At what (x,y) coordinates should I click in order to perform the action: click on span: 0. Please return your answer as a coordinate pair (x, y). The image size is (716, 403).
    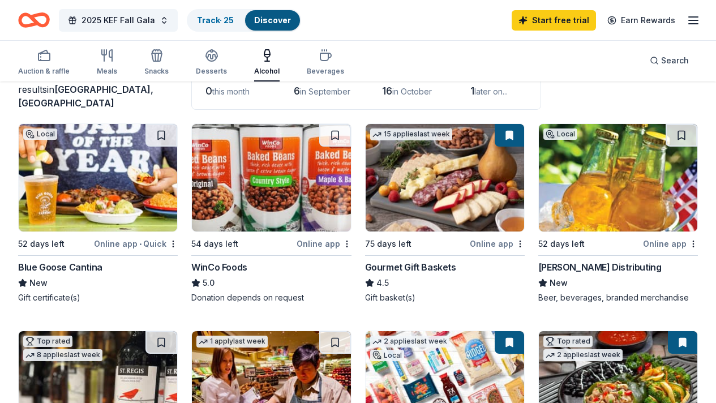
    Looking at the image, I should click on (209, 91).